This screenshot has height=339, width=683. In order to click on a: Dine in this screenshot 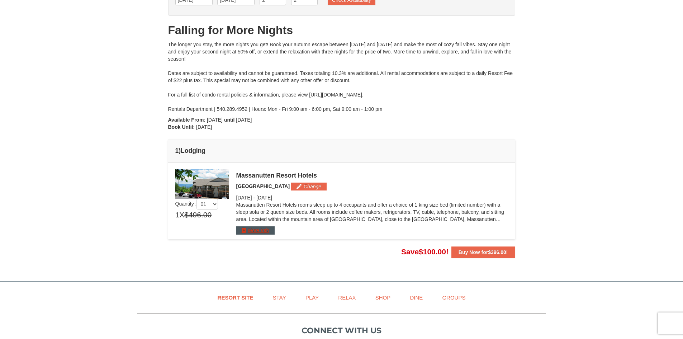, I will do `click(416, 297)`.